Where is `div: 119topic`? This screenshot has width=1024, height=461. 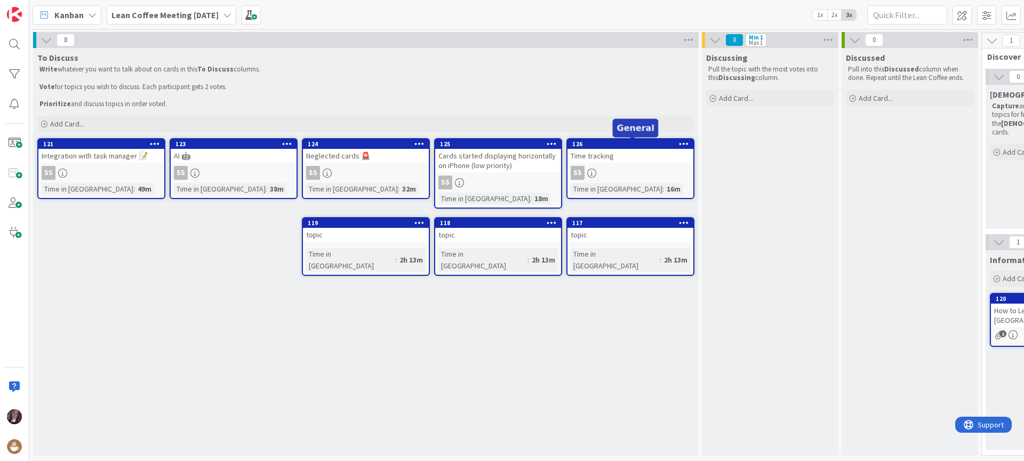 div: 119topic is located at coordinates (366, 230).